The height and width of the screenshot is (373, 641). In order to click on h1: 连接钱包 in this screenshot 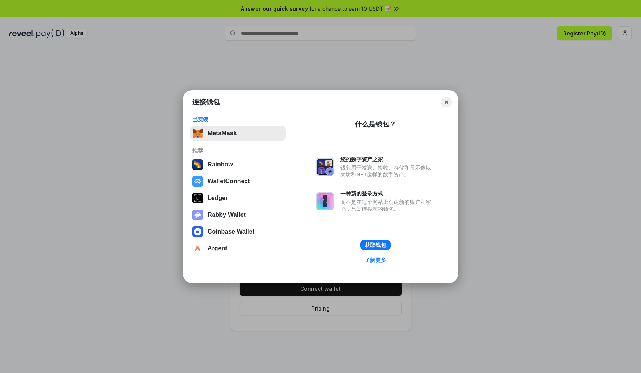, I will do `click(206, 102)`.